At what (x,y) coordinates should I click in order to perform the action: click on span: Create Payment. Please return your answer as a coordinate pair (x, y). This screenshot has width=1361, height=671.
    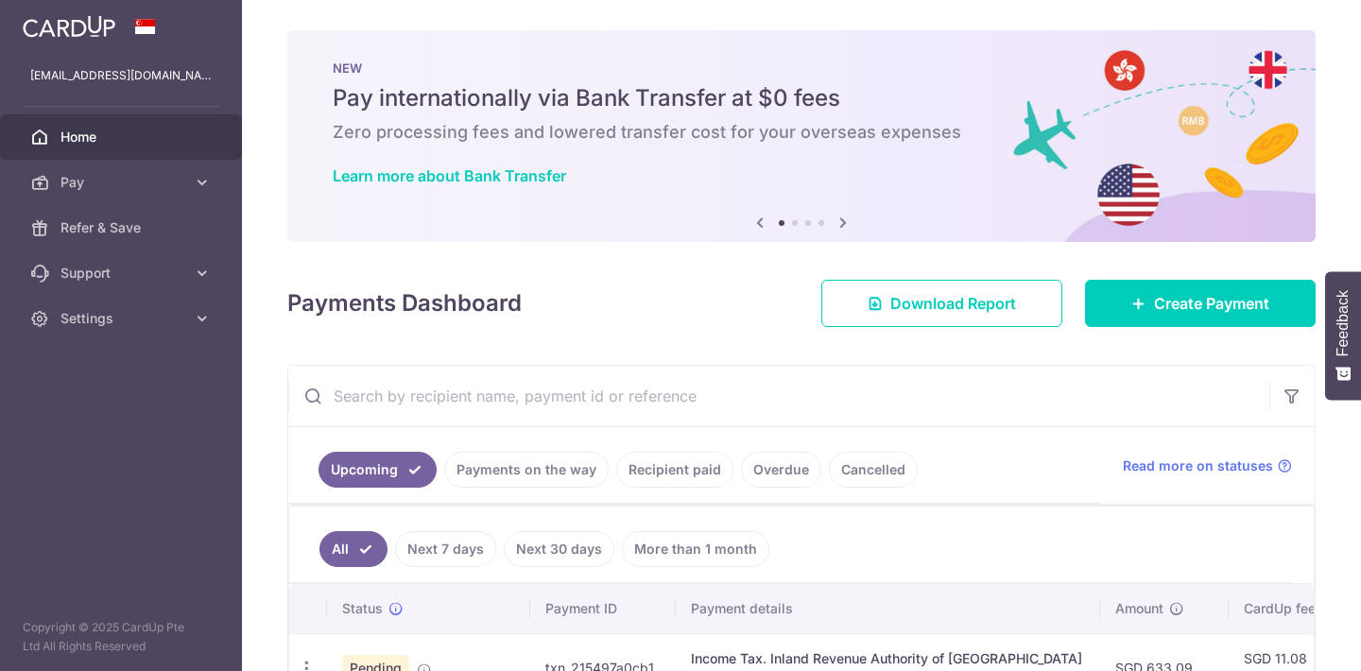
    Looking at the image, I should click on (1212, 303).